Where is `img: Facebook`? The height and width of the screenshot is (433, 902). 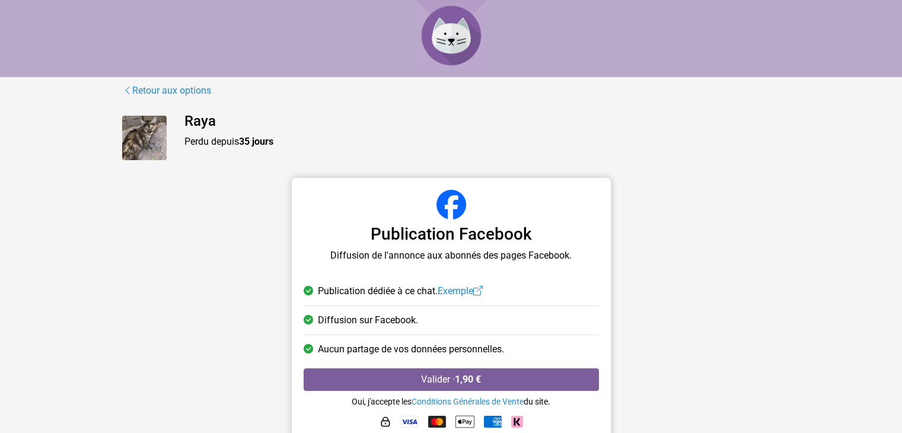 img: Facebook is located at coordinates (451, 205).